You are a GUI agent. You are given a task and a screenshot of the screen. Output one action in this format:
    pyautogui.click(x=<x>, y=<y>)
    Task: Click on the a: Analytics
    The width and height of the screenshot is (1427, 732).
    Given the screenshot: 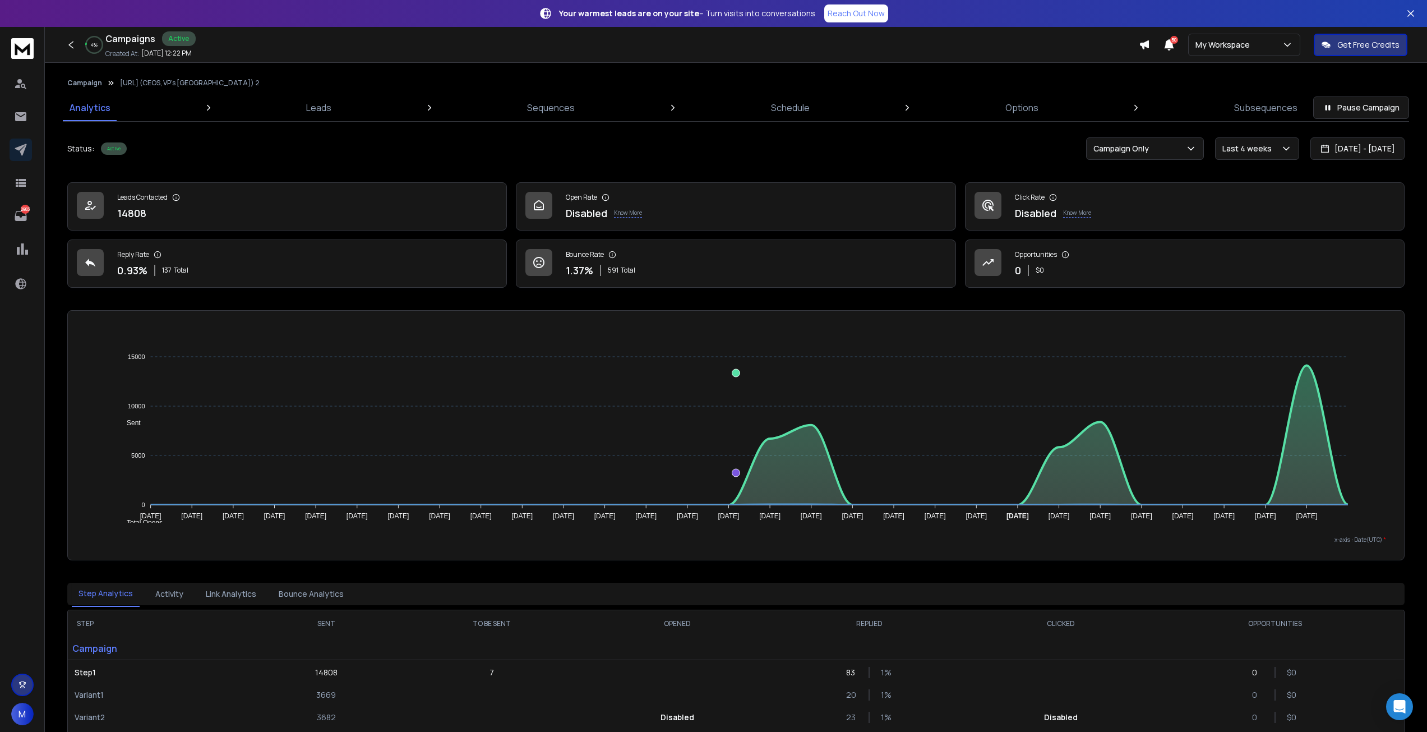 What is the action you would take?
    pyautogui.click(x=90, y=108)
    